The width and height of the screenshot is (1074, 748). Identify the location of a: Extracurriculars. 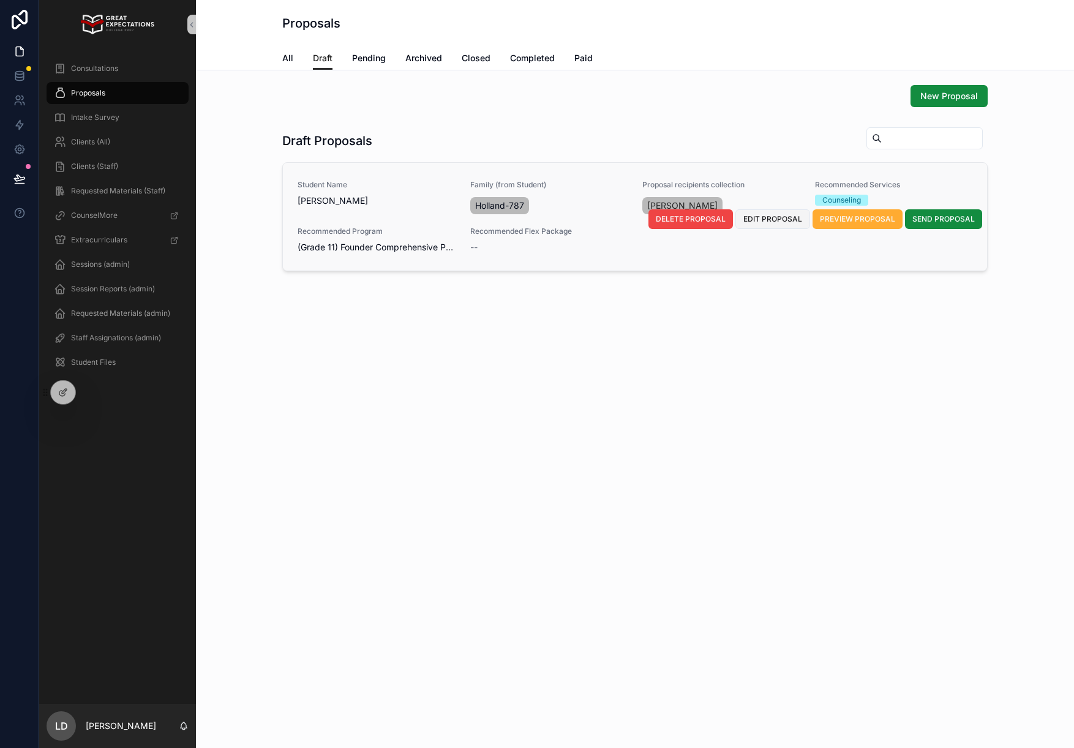
(118, 240).